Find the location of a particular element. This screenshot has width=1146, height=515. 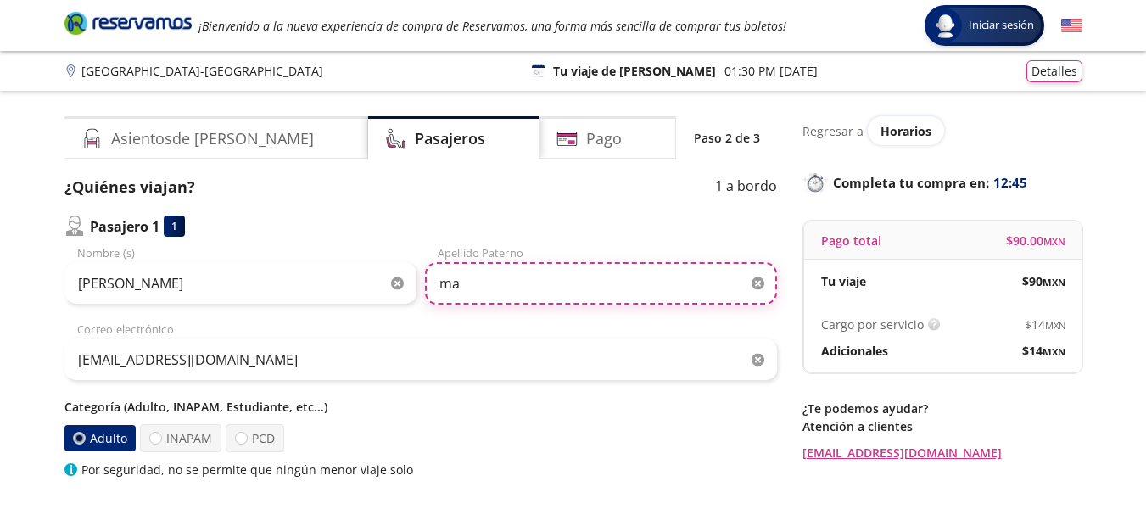

div: 1 is located at coordinates (174, 226).